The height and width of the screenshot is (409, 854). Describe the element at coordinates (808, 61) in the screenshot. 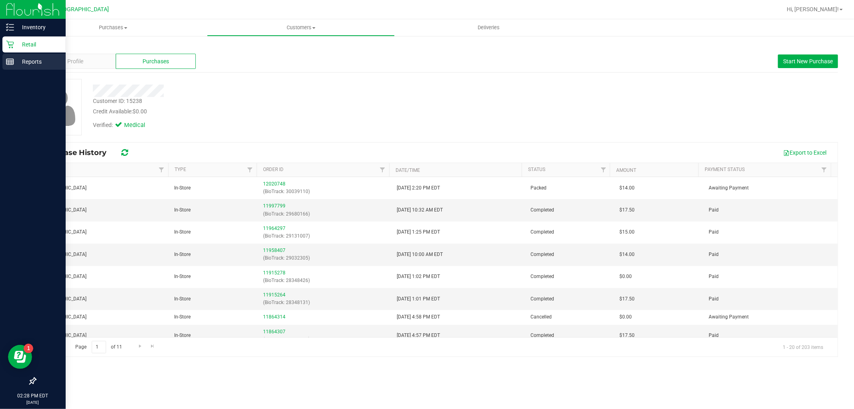

I see `span: Start New Purchase` at that location.